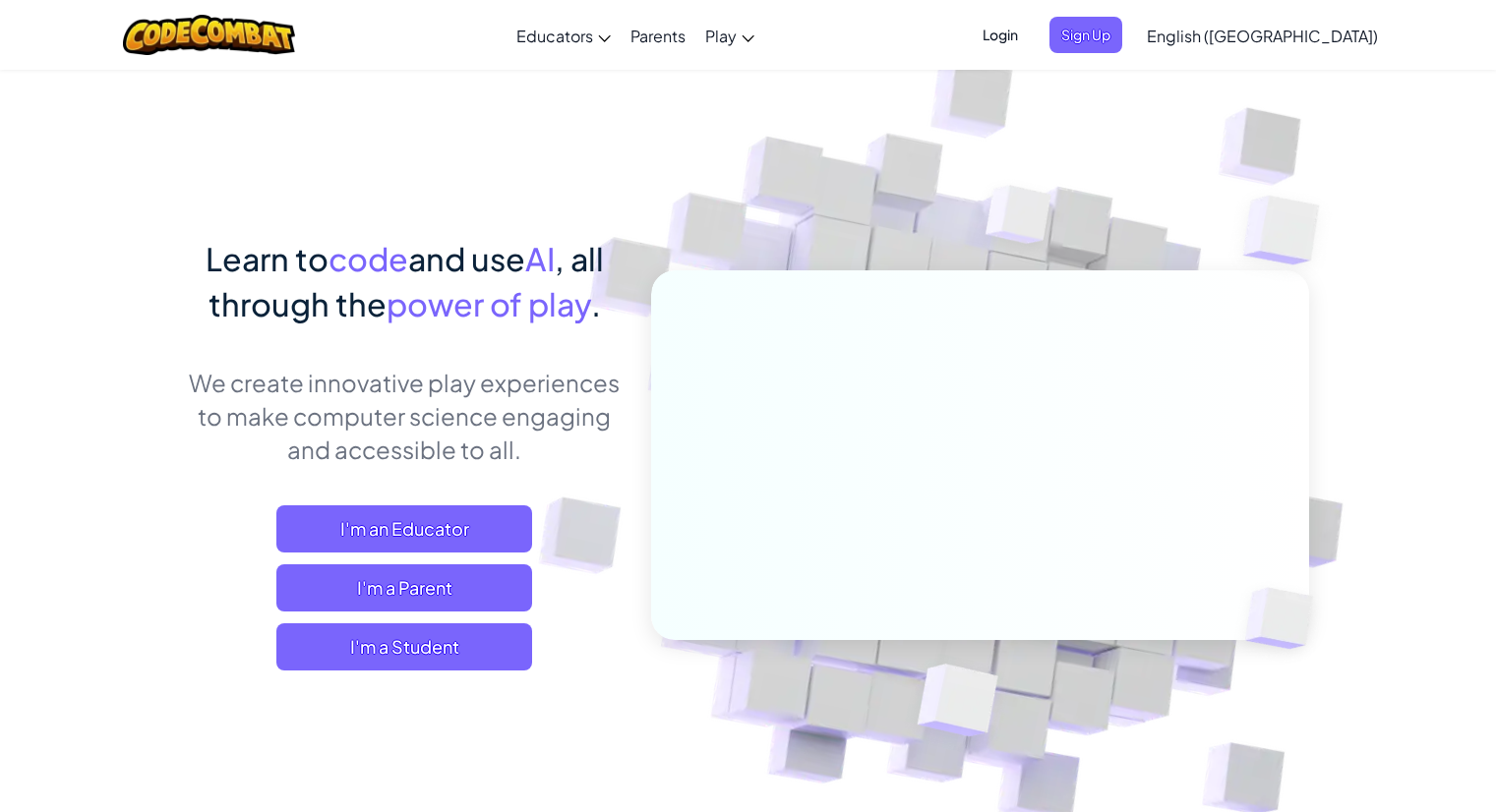 This screenshot has width=1496, height=812. I want to click on a: Play, so click(730, 35).